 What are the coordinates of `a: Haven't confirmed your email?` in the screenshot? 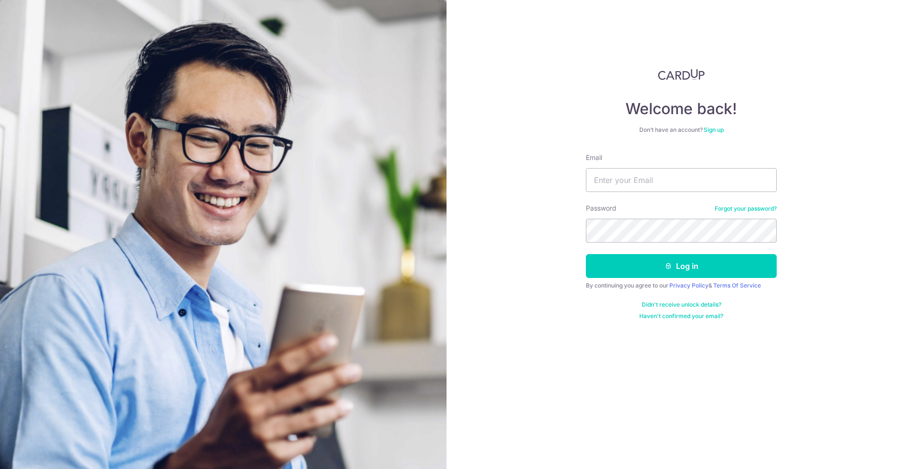 It's located at (682, 316).